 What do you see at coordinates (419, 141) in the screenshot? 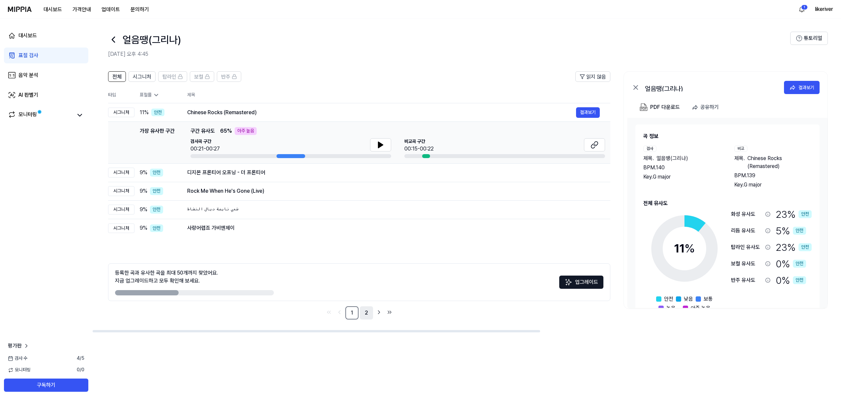
I see `span: 비교곡 구간` at bounding box center [419, 141].